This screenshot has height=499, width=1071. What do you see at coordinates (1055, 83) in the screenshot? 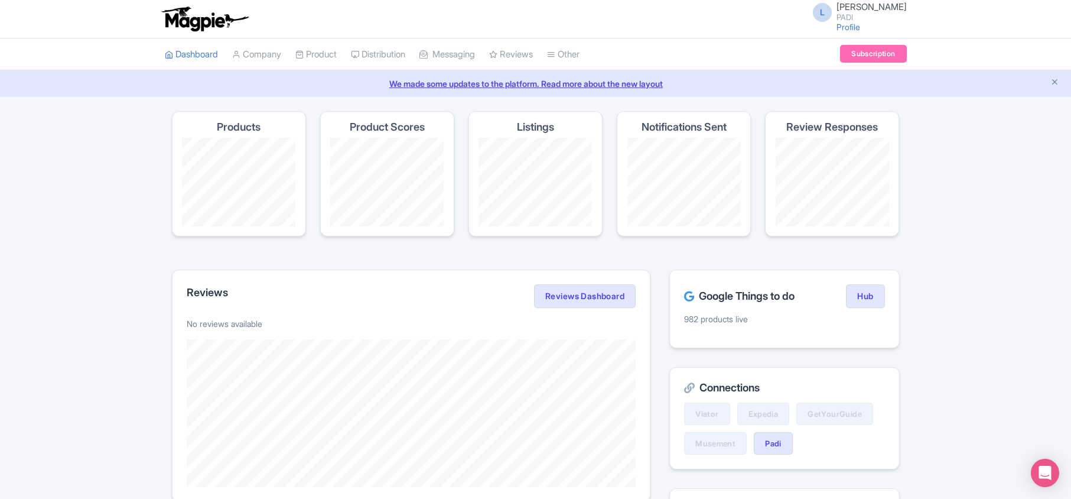
I see `button: Close announcement` at bounding box center [1055, 83].